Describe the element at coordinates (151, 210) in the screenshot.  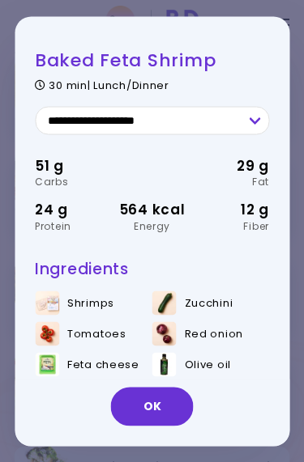
I see `div: 564 kcal` at that location.